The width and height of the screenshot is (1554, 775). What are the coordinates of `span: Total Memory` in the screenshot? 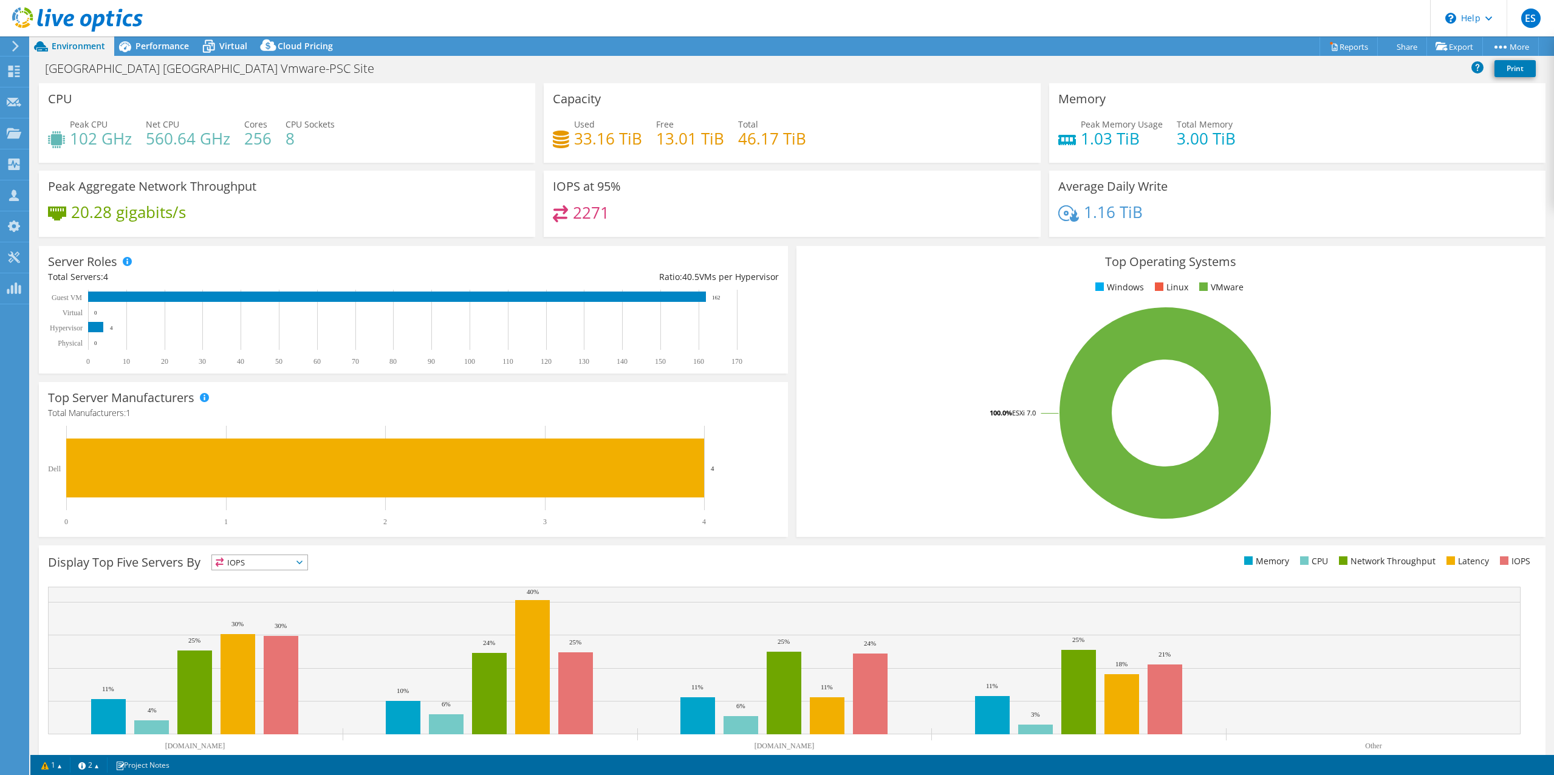 It's located at (1204, 124).